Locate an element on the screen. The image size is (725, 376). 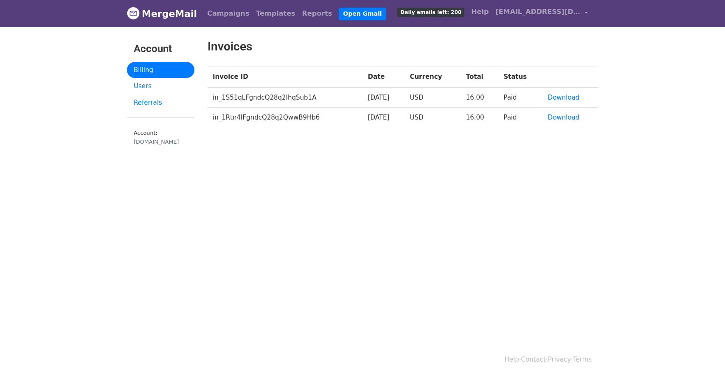
td: in_1Rtn4IFgndcQ28q2QwwB9Hb6 is located at coordinates (285, 118).